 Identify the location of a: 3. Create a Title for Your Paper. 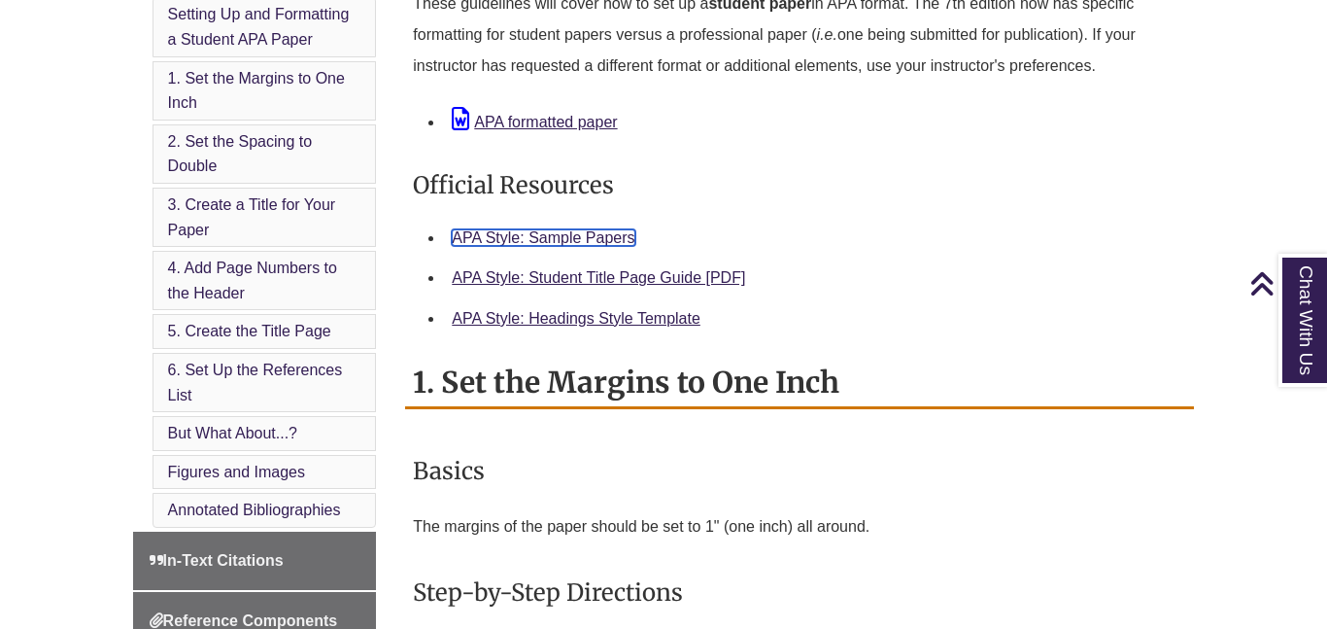
(252, 217).